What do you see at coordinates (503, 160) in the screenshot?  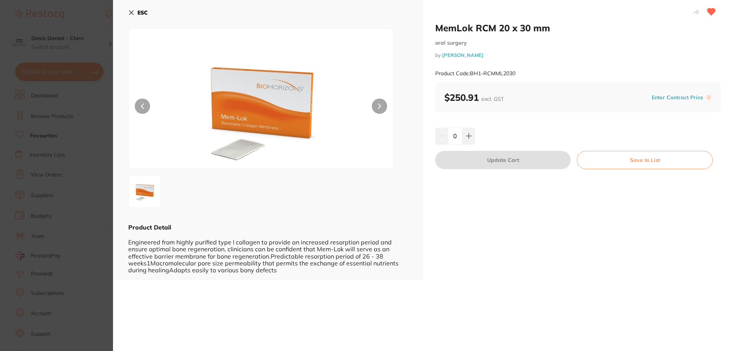 I see `button: Update Cart` at bounding box center [503, 160].